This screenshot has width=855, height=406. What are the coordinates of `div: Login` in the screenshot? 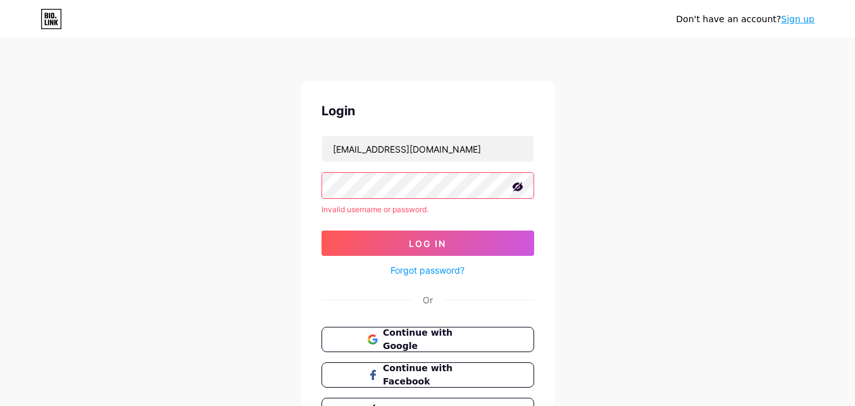 It's located at (428, 111).